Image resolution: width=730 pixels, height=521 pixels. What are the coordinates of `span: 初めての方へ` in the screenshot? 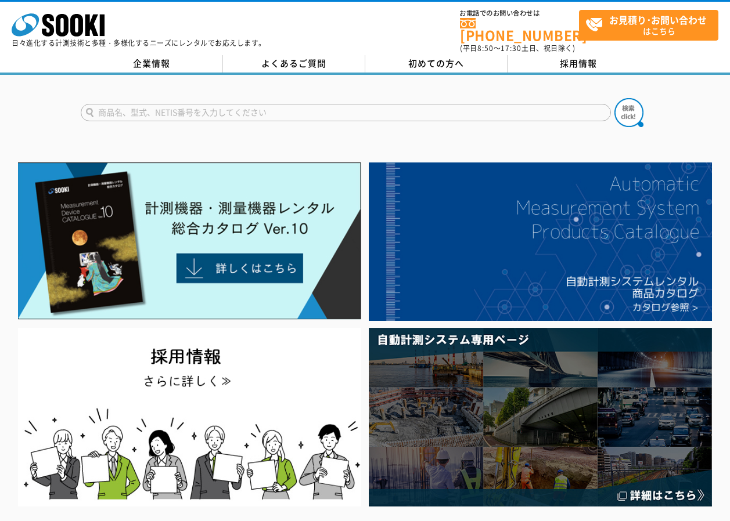 It's located at (436, 63).